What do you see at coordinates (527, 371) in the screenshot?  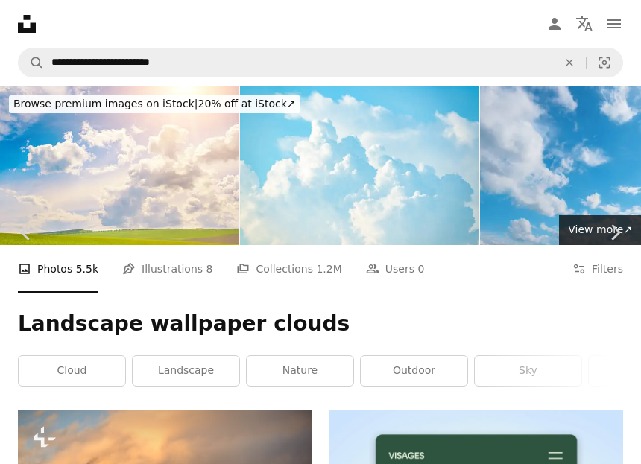 I see `a: sky` at bounding box center [527, 371].